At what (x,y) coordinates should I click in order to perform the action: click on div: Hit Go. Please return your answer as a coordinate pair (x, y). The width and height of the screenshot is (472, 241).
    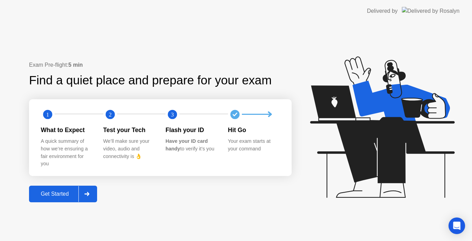
    Looking at the image, I should click on (253, 130).